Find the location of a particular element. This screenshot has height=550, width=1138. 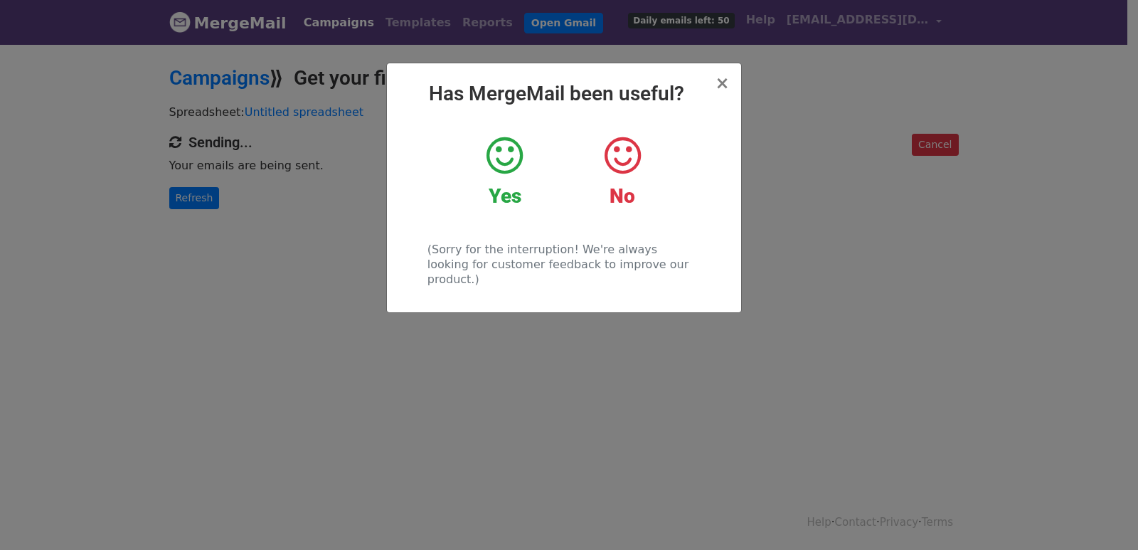

strong: No is located at coordinates (622, 196).